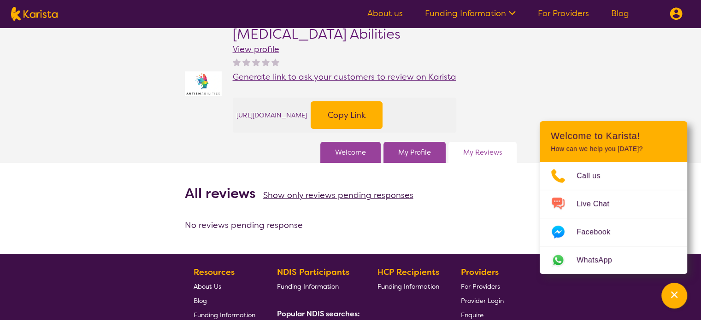 The height and width of the screenshot is (320, 701). I want to click on a: Provider Login, so click(482, 300).